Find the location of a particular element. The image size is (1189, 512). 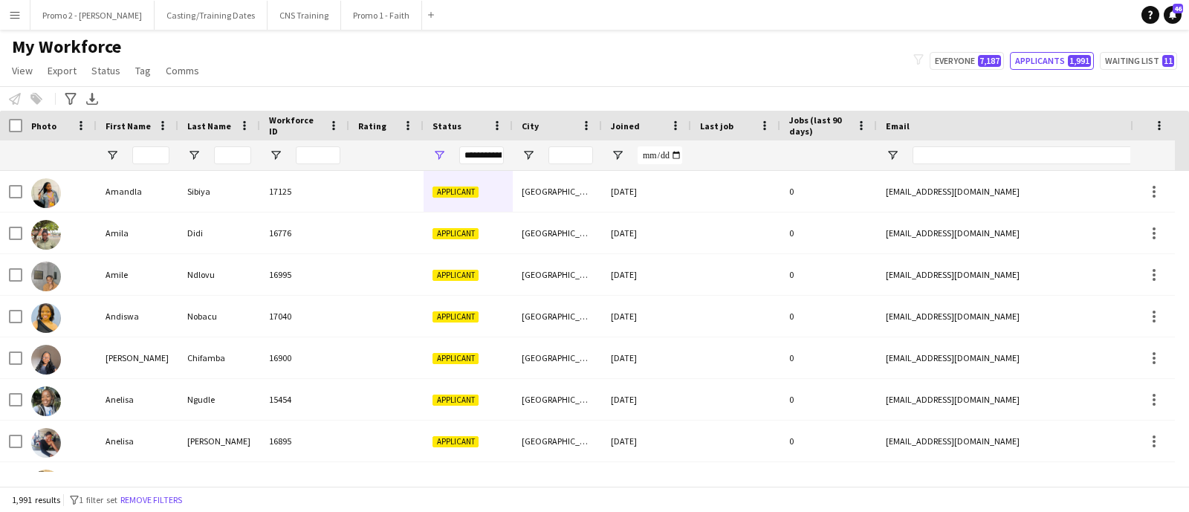

span: Workforce ID is located at coordinates (296, 126).